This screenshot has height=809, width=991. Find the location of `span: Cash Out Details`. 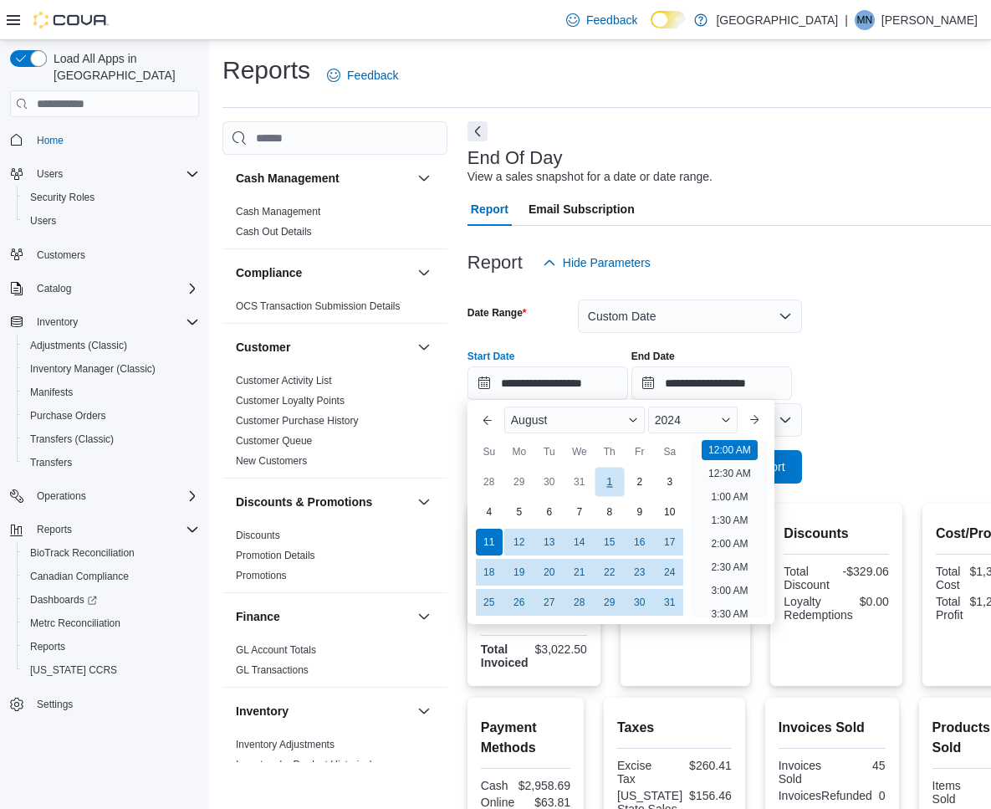

span: Cash Out Details is located at coordinates (274, 232).